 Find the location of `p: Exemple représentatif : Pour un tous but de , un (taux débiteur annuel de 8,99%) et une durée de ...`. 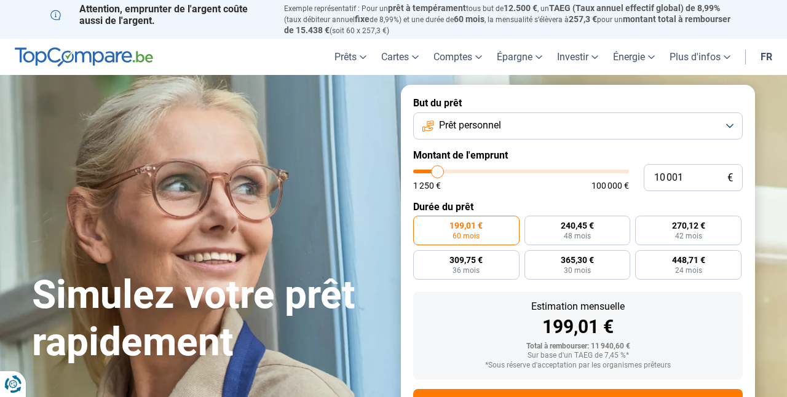

p: Exemple représentatif : Pour un tous but de , un (taux débiteur annuel de 8,99%) et une durée de ... is located at coordinates (510, 19).